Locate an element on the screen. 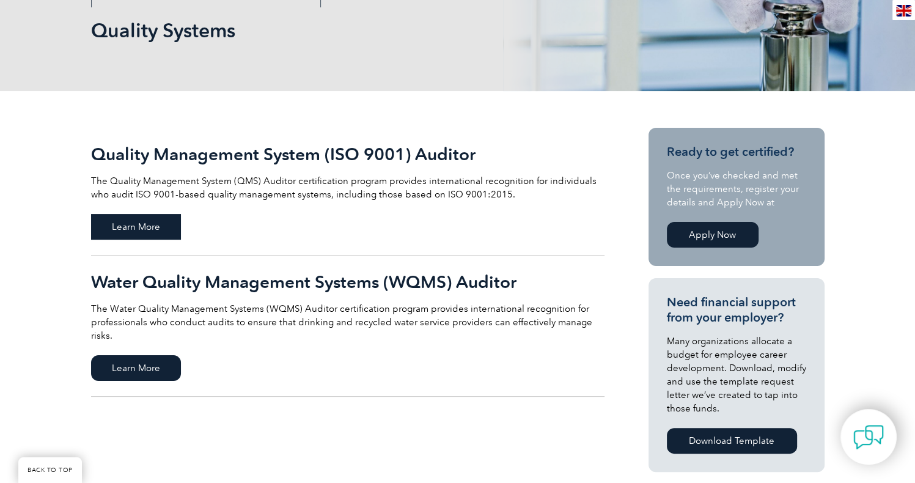 The image size is (915, 483). h3: Ready to get certified? is located at coordinates (736, 152).